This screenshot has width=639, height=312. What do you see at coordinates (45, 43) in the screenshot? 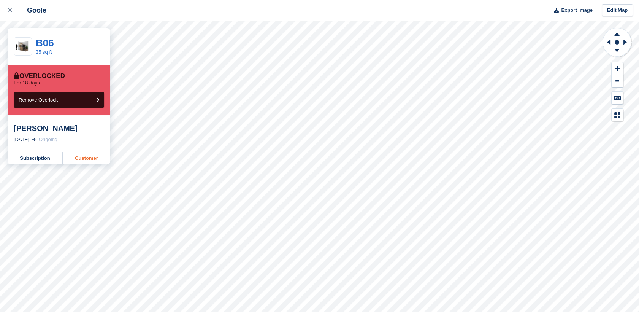
I see `a: B06` at bounding box center [45, 43].